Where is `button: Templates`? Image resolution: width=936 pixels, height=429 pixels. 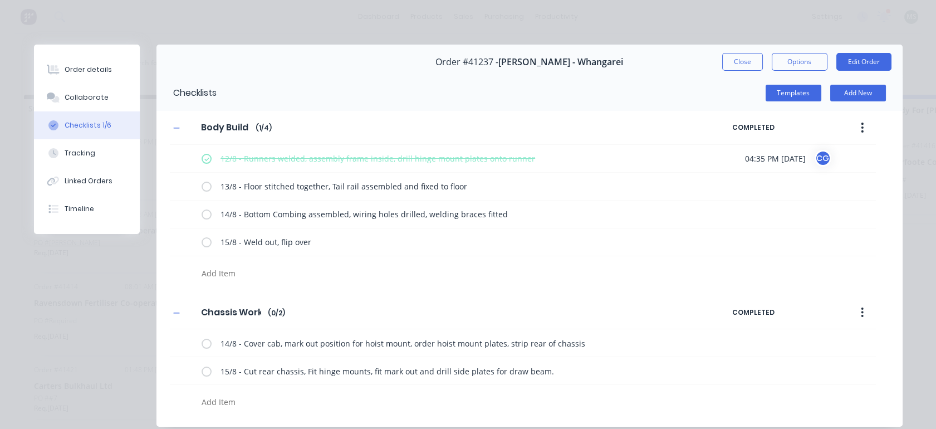 button: Templates is located at coordinates (794, 93).